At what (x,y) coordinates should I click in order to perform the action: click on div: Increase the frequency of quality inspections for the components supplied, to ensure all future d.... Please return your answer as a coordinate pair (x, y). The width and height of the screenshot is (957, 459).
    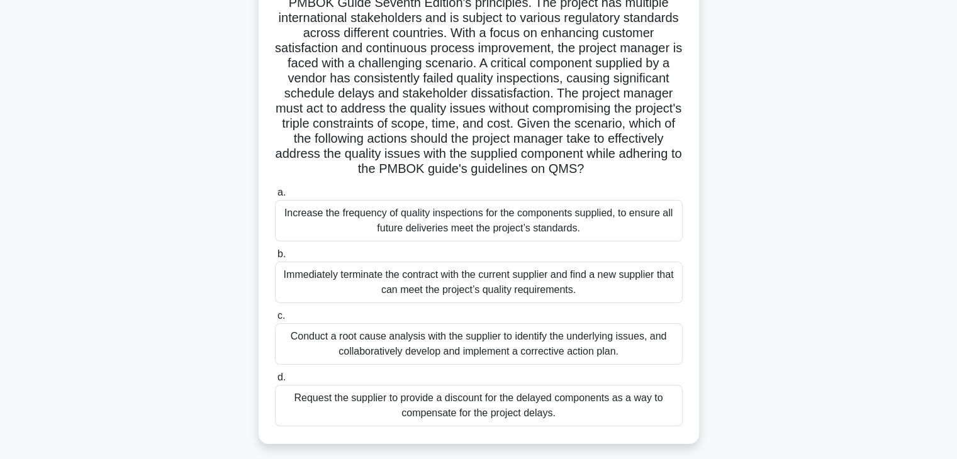
    Looking at the image, I should click on (479, 221).